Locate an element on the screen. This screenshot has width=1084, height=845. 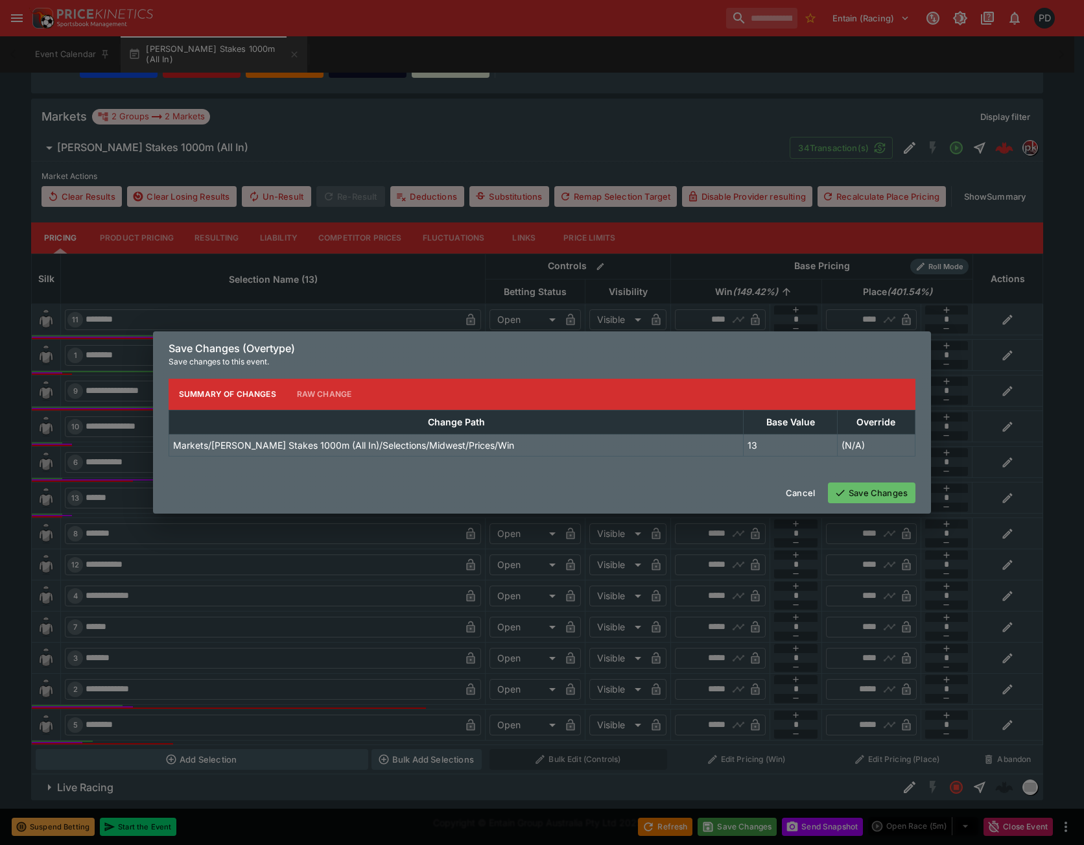
button: Raw Change is located at coordinates (324, 394).